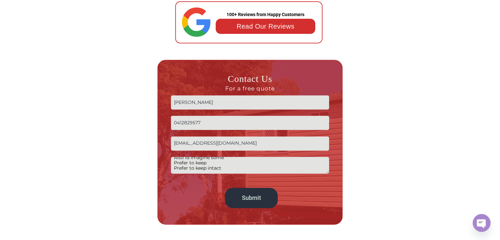 The image size is (500, 240). I want to click on form: Contact form, so click(250, 142).